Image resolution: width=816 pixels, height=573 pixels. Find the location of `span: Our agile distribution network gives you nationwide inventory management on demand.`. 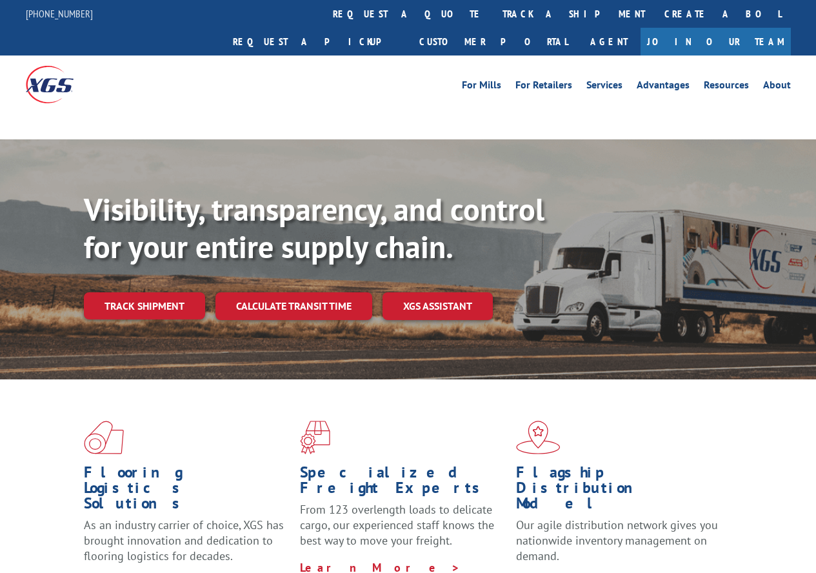

span: Our agile distribution network gives you nationwide inventory management on demand. is located at coordinates (617, 540).